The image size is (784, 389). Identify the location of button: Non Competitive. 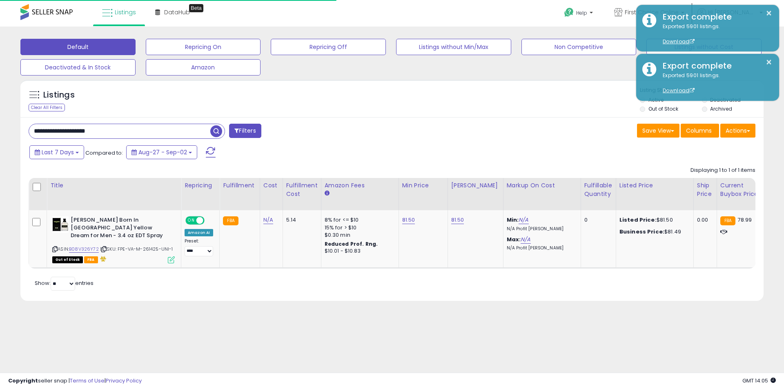
(579, 47).